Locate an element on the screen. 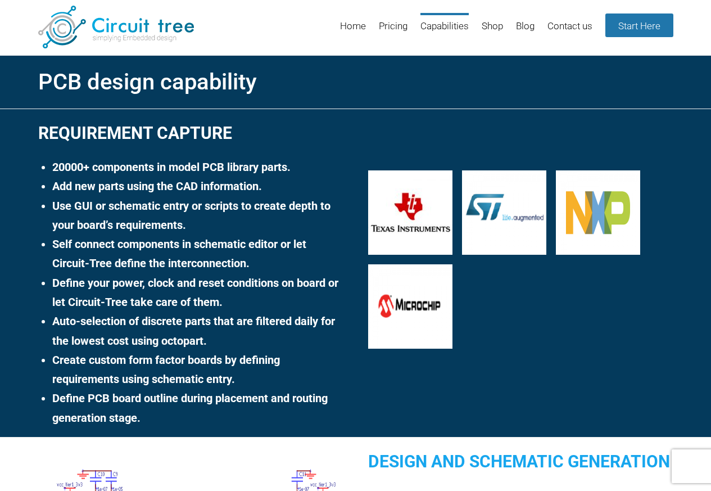 Image resolution: width=711 pixels, height=491 pixels. li: Self connect components in schematic editor or let Circuit-Tree define the interconnection. is located at coordinates (197, 254).